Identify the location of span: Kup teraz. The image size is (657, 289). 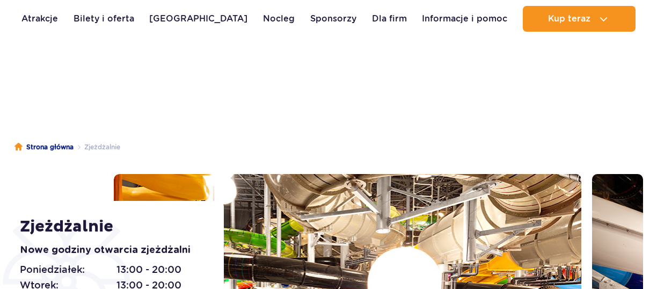
(569, 19).